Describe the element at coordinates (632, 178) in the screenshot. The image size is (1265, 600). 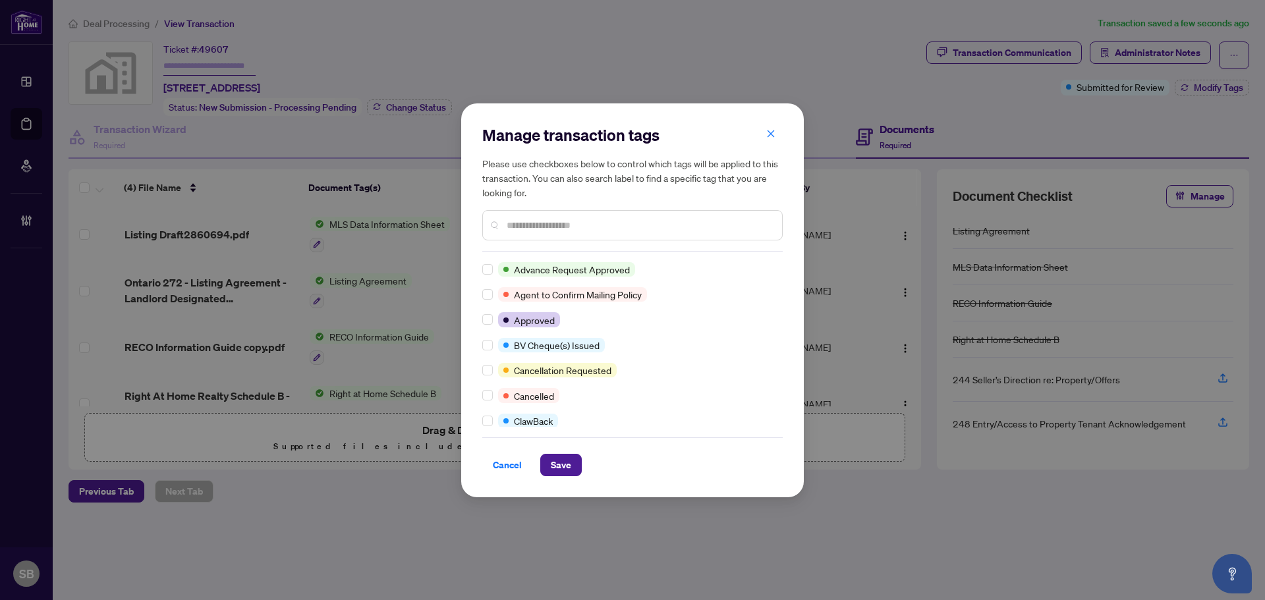
I see `h5: Please use checkboxes below to control which tags will be applied to this transaction. You can al...` at that location.